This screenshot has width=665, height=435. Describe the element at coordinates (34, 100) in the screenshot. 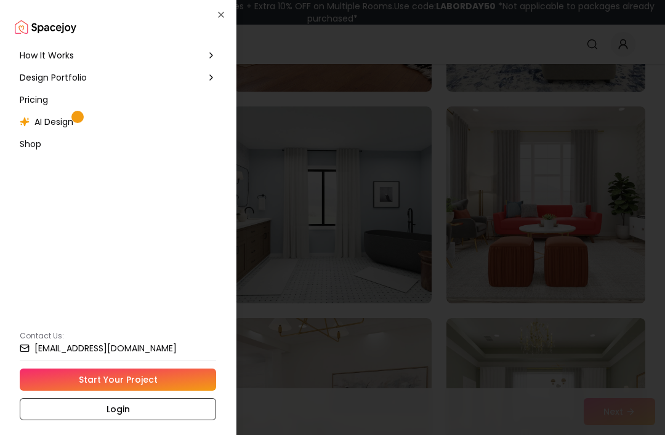

I see `span: Pricing` at that location.